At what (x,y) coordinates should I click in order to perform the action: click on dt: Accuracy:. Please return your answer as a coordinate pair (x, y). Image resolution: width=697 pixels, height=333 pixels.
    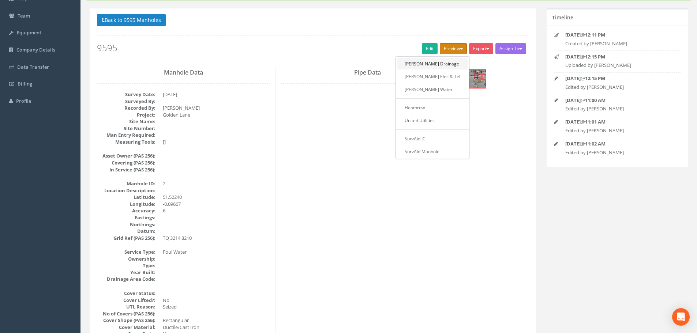
    Looking at the image, I should click on (126, 211).